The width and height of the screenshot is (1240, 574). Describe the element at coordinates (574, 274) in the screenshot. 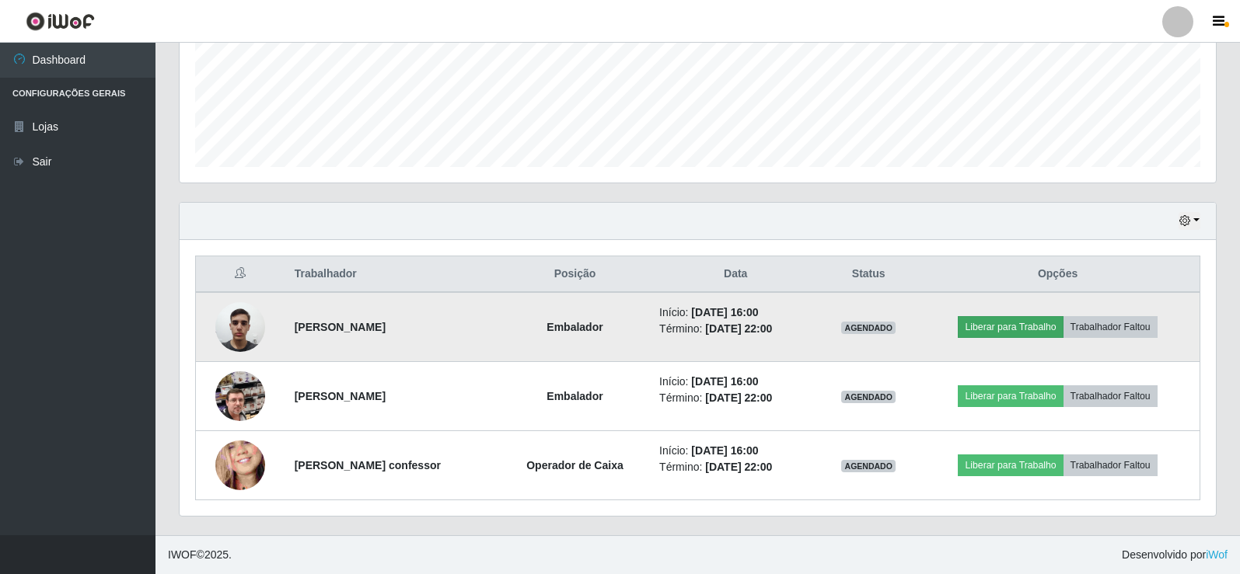

I see `th: Posição` at that location.